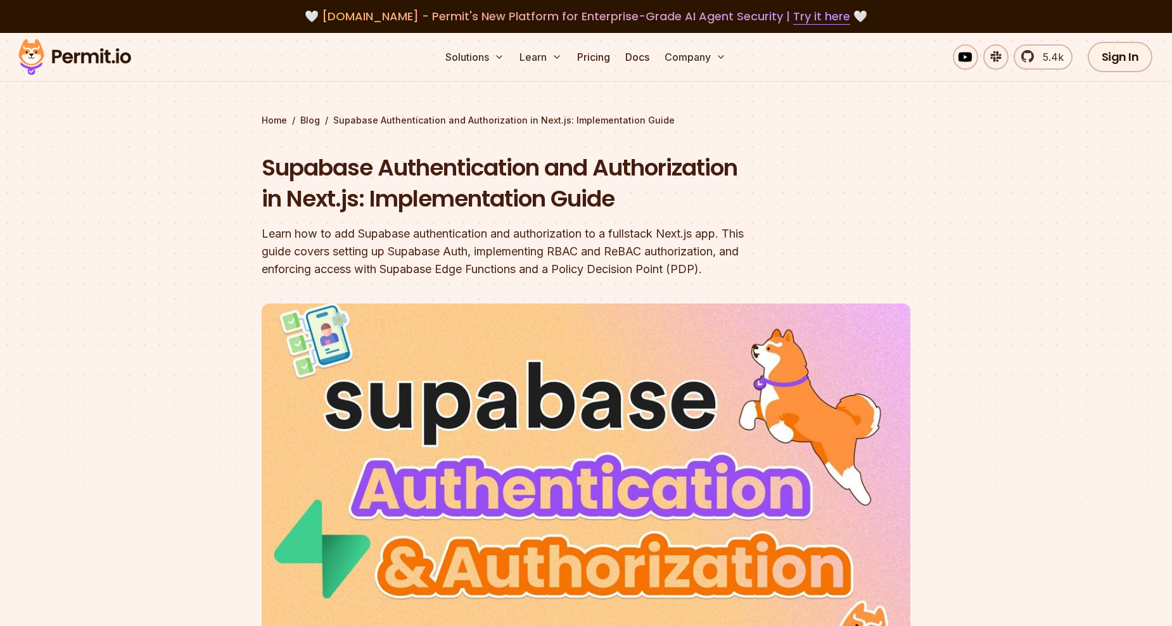 The width and height of the screenshot is (1172, 626). What do you see at coordinates (1043, 57) in the screenshot?
I see `a: 5.4k` at bounding box center [1043, 57].